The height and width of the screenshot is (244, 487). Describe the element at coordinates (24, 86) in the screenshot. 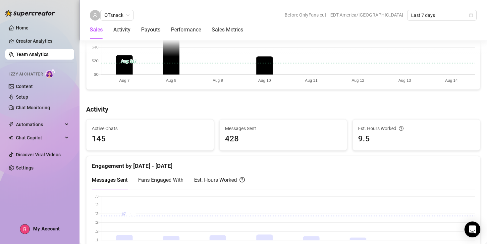

I see `a: Content` at that location.